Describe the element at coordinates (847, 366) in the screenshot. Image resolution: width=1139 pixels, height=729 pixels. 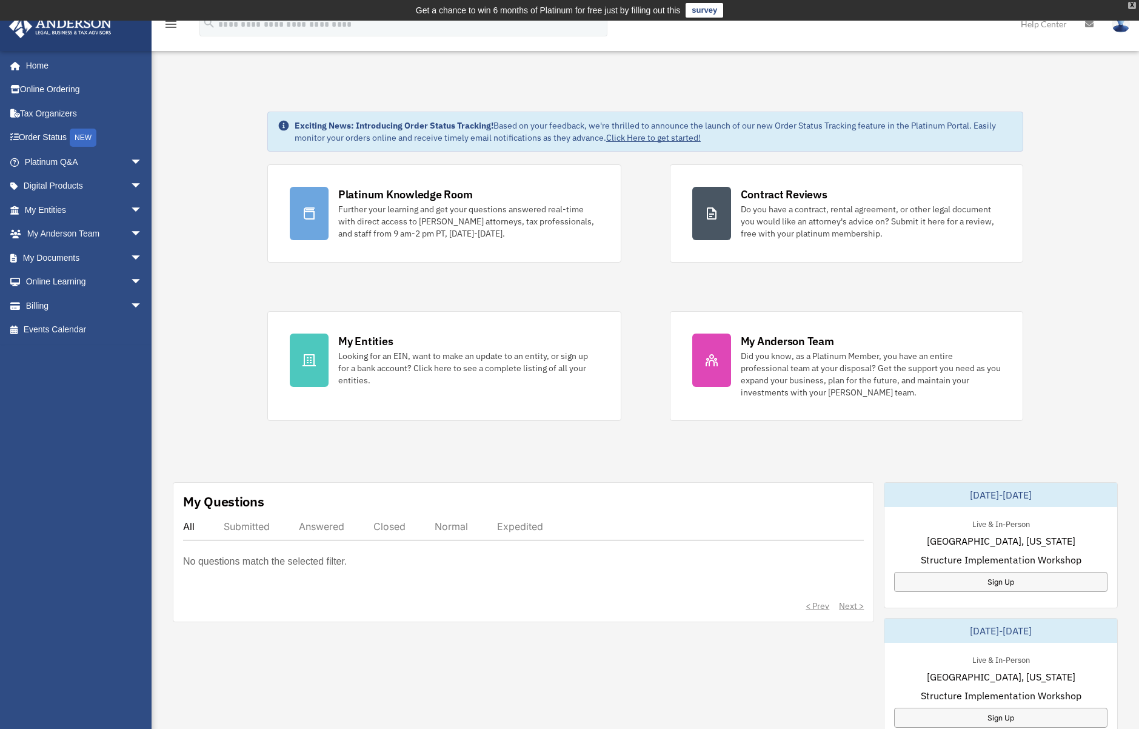
I see `a: My Anderson Team Did you know, as a Platinum Member, you have an entire professional team at your...` at that location.